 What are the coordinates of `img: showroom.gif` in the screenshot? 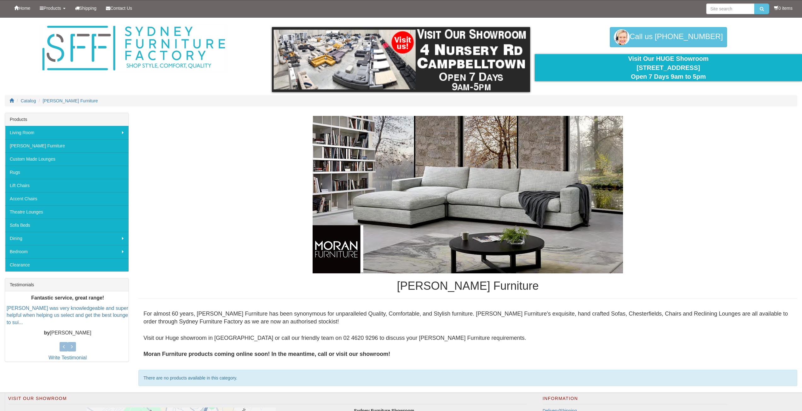 It's located at (401, 60).